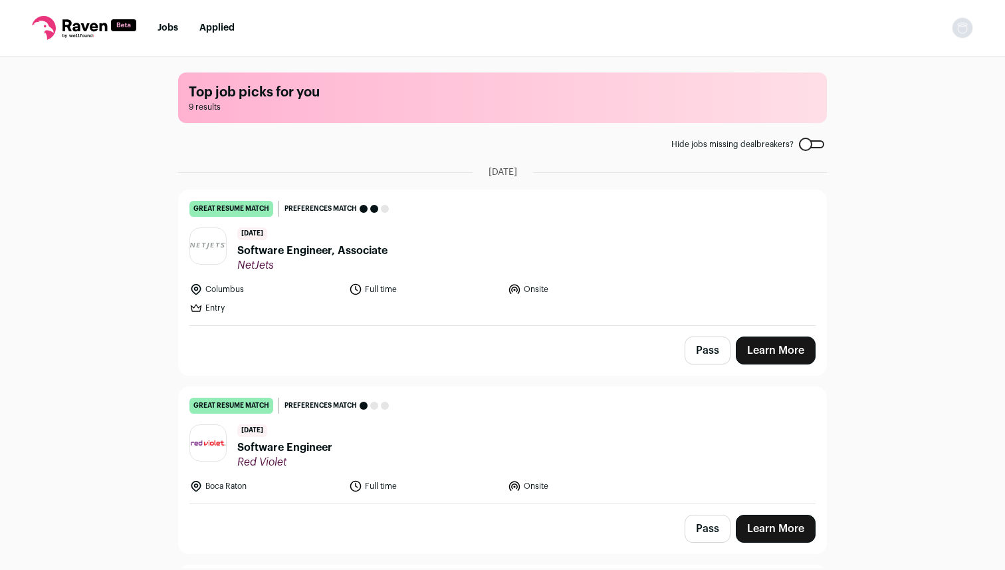  What do you see at coordinates (733, 144) in the screenshot?
I see `span: Hide jobs missing dealbreakers?` at bounding box center [733, 144].